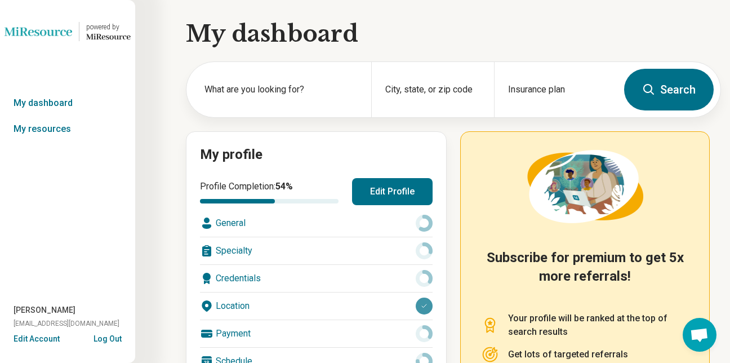 The height and width of the screenshot is (363, 730). Describe the element at coordinates (699, 335) in the screenshot. I see `div: Open chat` at that location.